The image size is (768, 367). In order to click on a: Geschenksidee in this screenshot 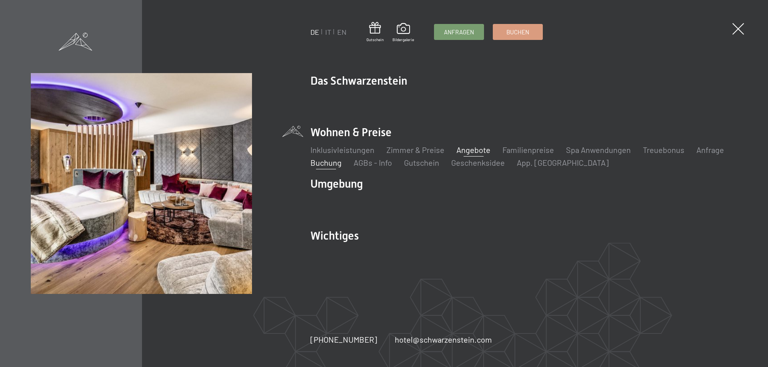, I will do `click(478, 163)`.